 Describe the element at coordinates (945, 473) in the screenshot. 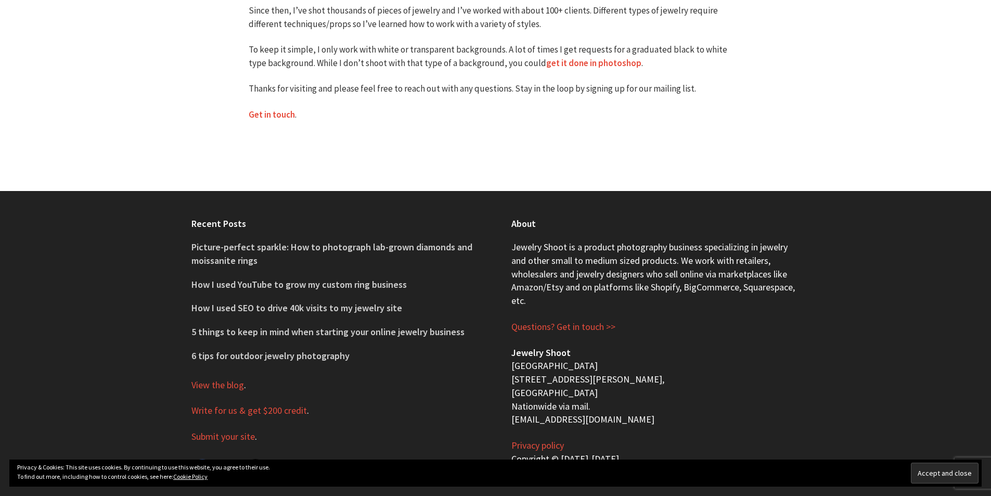

I see `input: Accept and close` at that location.